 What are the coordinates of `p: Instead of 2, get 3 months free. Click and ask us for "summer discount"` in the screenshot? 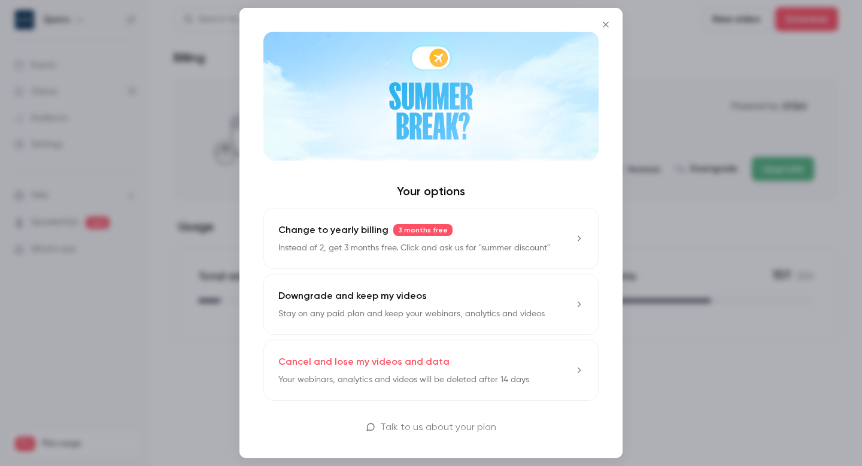 It's located at (414, 248).